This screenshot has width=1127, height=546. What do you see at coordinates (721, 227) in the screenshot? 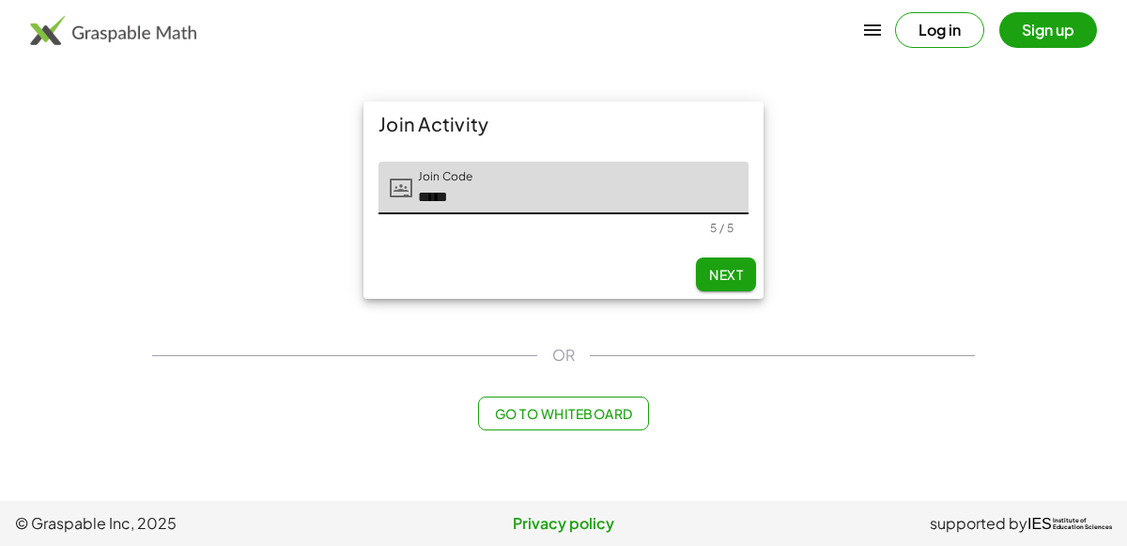
I see `div: 5 / 5` at bounding box center [721, 227].